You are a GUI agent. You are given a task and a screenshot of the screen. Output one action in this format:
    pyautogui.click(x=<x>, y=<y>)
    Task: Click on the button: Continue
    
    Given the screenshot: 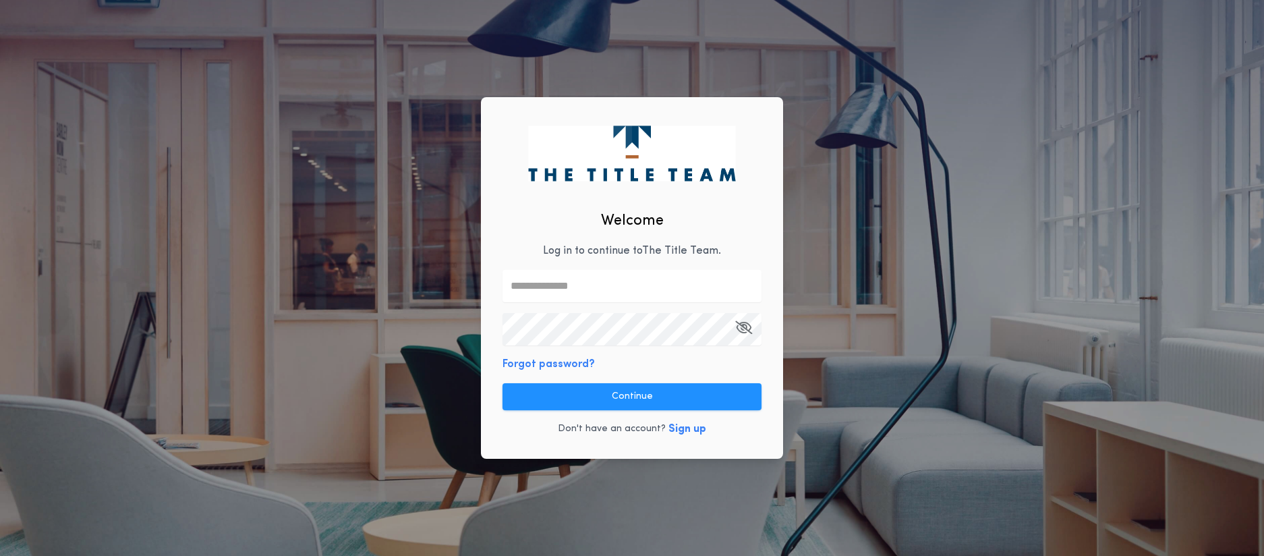 What is the action you would take?
    pyautogui.click(x=632, y=397)
    